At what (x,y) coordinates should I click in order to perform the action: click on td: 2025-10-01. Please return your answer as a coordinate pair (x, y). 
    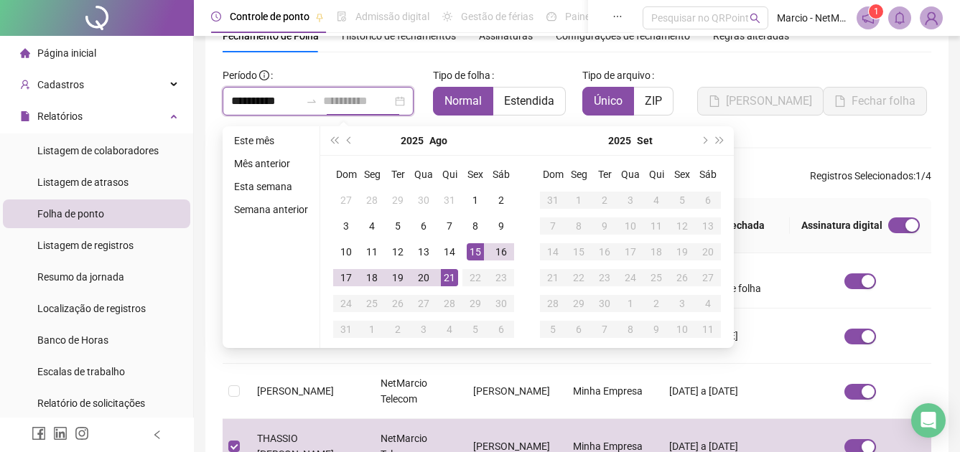
    Looking at the image, I should click on (630, 304).